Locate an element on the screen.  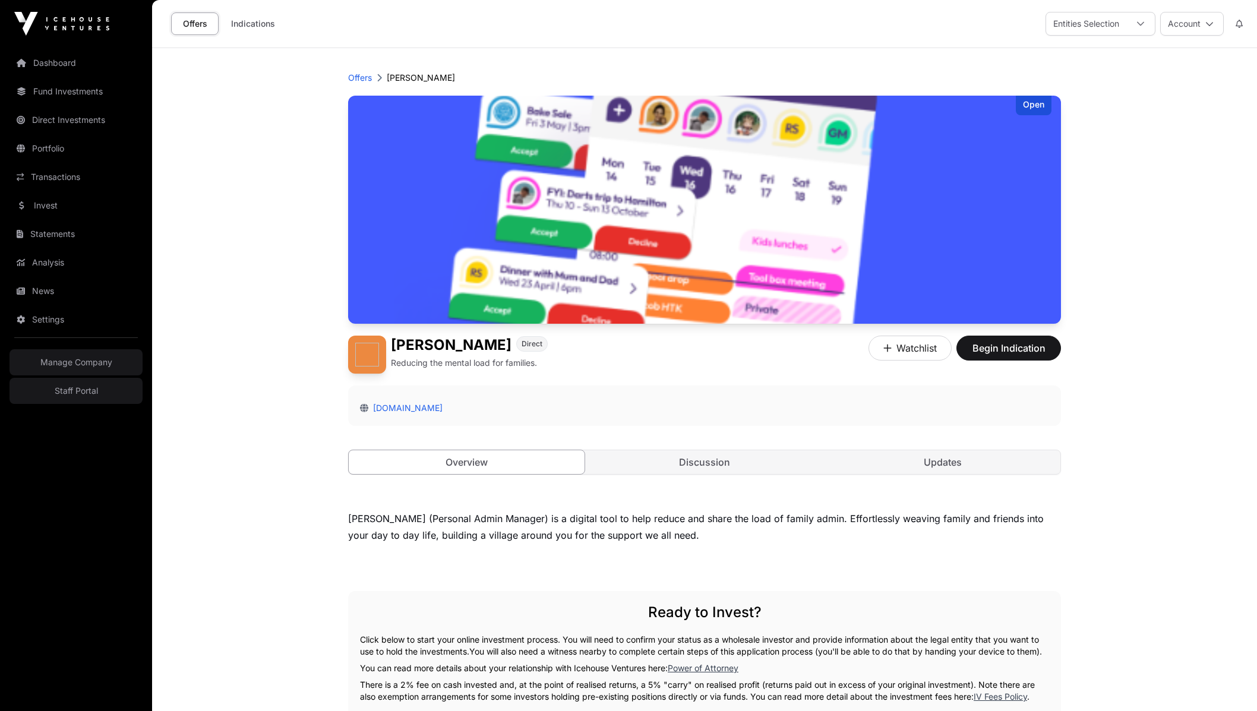
a: Invest is located at coordinates (76, 206).